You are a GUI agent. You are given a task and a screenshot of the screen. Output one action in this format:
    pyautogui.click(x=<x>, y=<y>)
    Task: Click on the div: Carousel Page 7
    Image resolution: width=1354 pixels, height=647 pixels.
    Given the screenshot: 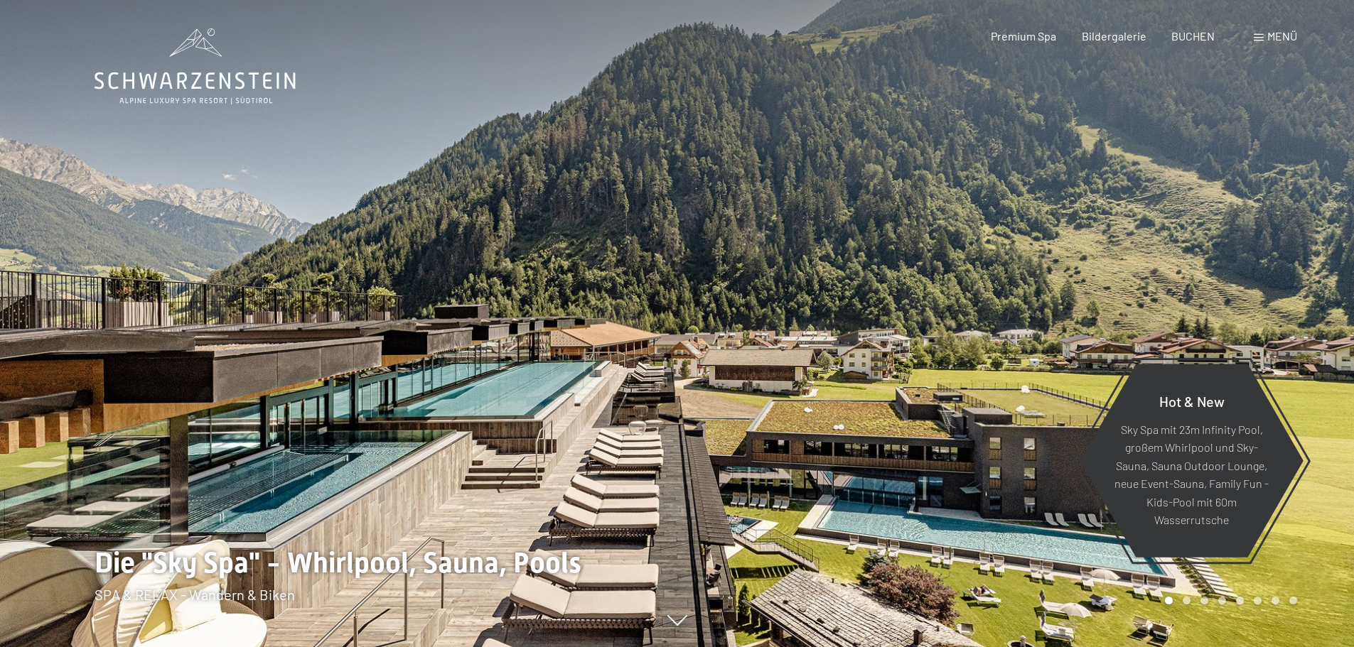 What is the action you would take?
    pyautogui.click(x=1275, y=601)
    